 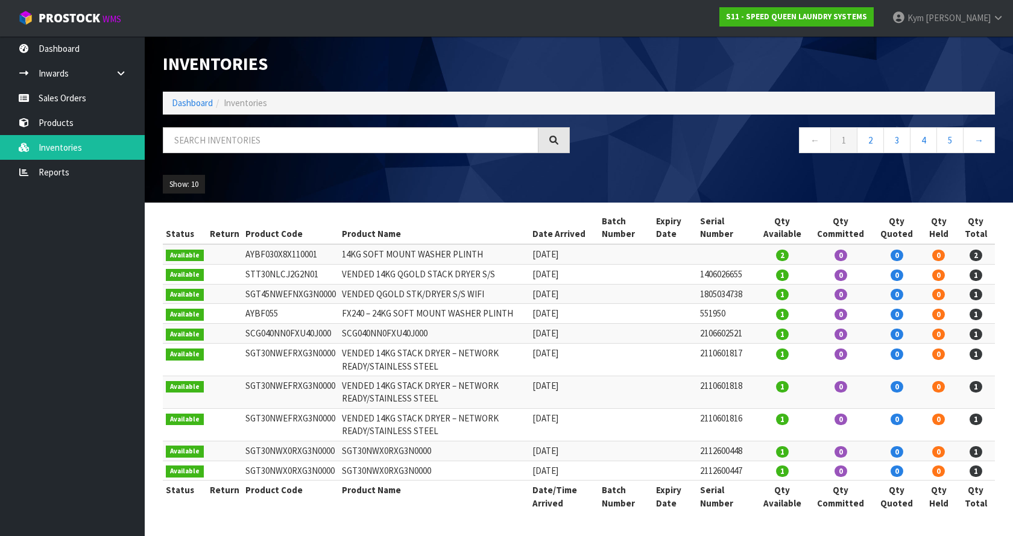 I want to click on td: 2110601817, so click(x=726, y=360).